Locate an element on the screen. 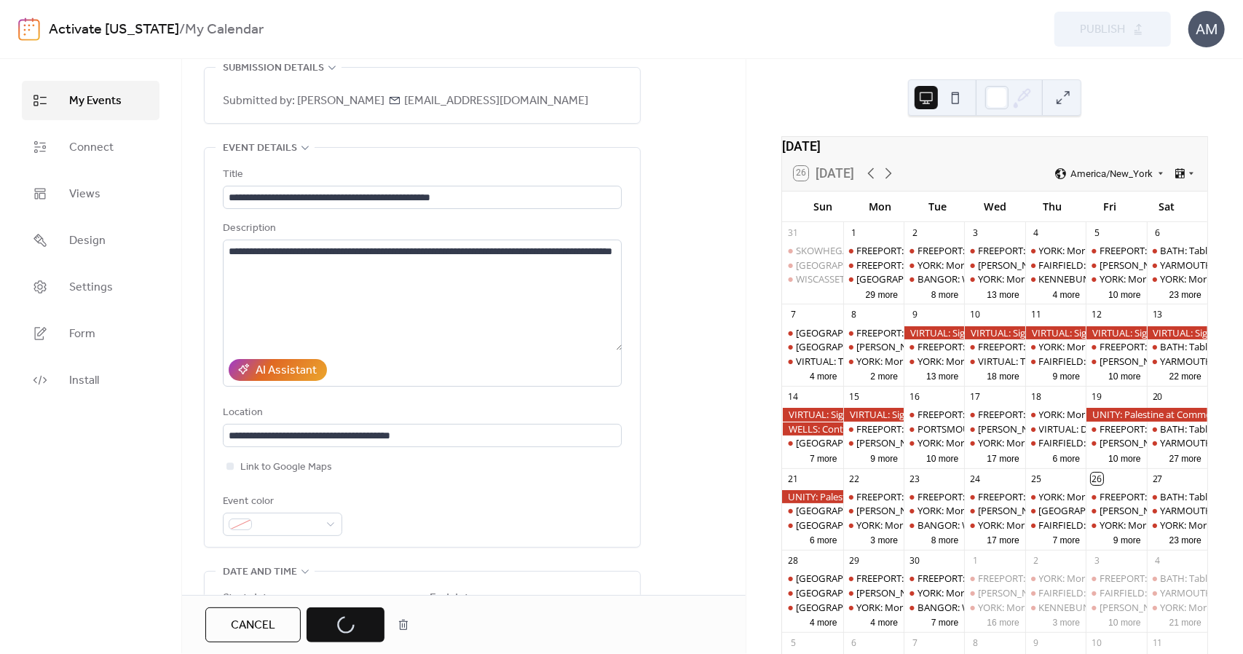  div: Wed is located at coordinates (995, 206).